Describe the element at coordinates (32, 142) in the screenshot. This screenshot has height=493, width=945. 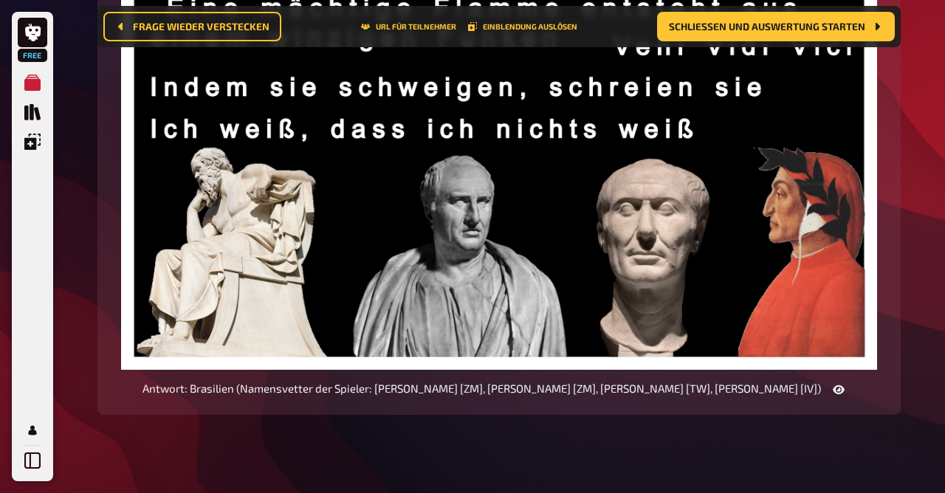
I see `a: Einblendungen` at that location.